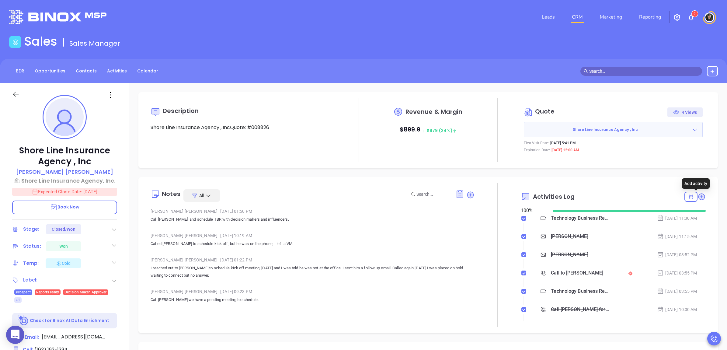 Image resolution: width=727 pixels, height=350 pixels. Describe the element at coordinates (536, 143) in the screenshot. I see `p: First Visit Date:` at that location.